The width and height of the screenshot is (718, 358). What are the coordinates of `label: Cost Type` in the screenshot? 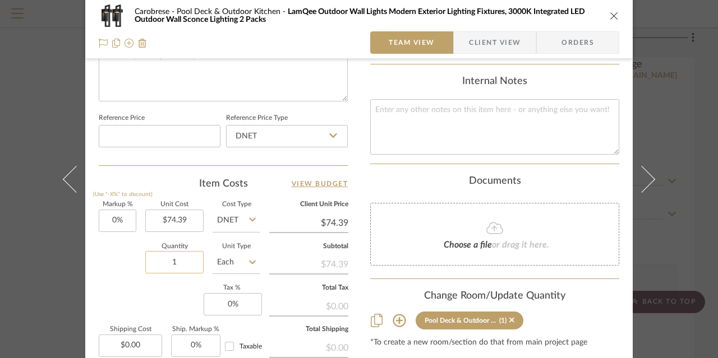 It's located at (236, 205).